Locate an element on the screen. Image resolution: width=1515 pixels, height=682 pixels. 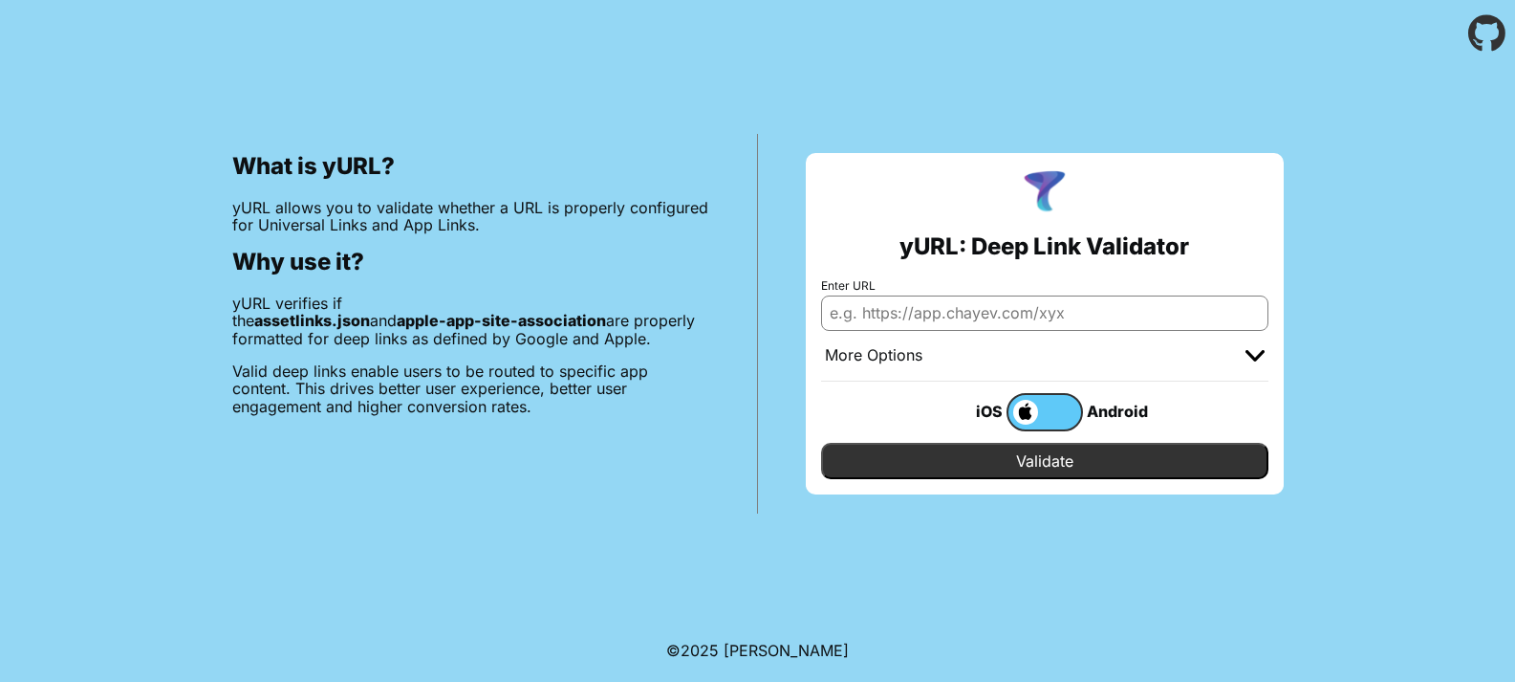
p: yURL allows you to validate whether a URL is properly configured for Universal Links and App Links. is located at coordinates (470, 216).